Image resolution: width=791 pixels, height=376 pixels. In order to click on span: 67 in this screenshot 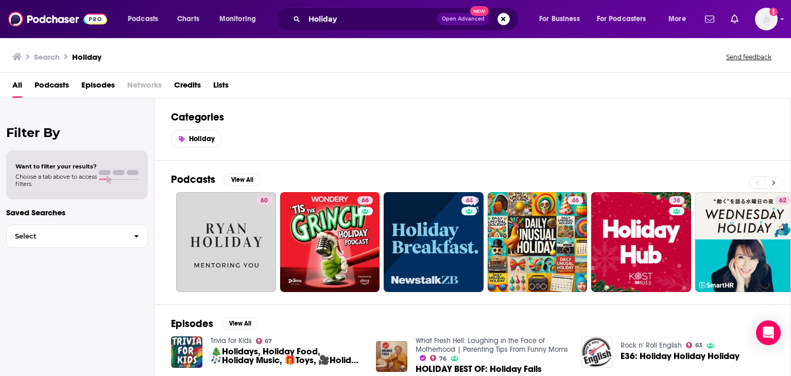, I will do `click(268, 341)`.